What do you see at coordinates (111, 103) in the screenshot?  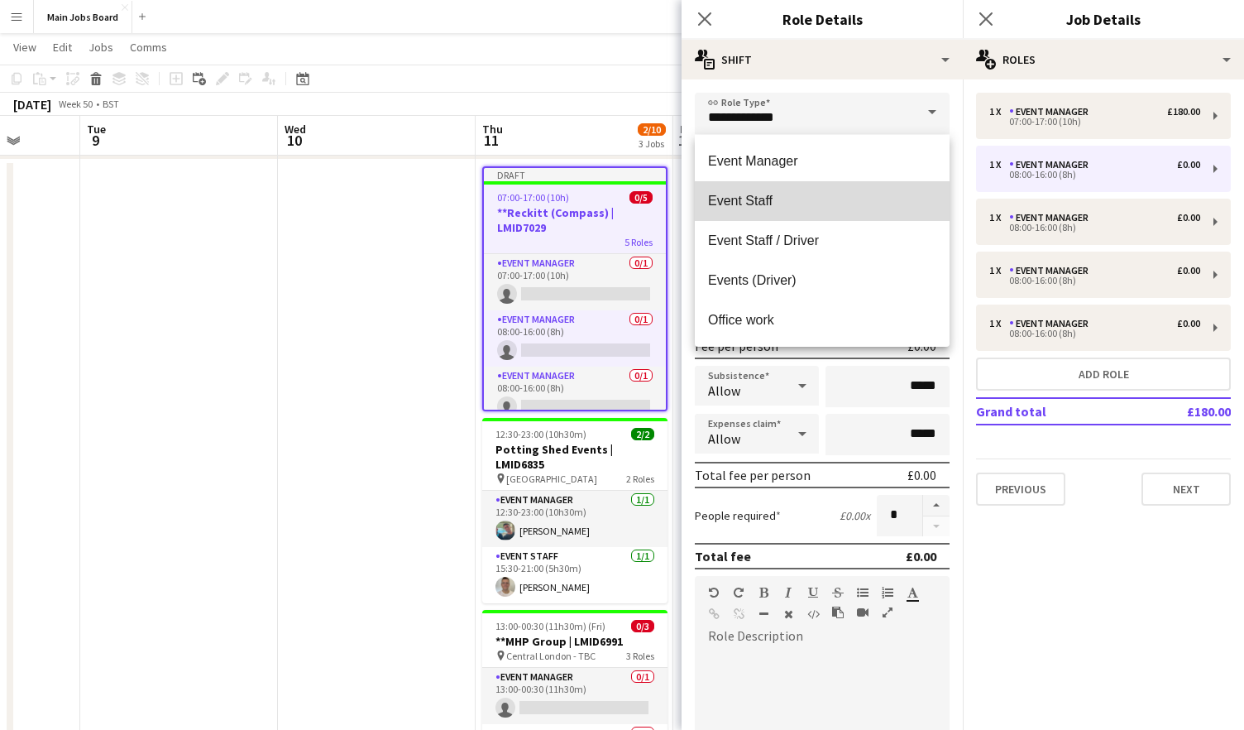 I see `div: BST` at bounding box center [111, 103].